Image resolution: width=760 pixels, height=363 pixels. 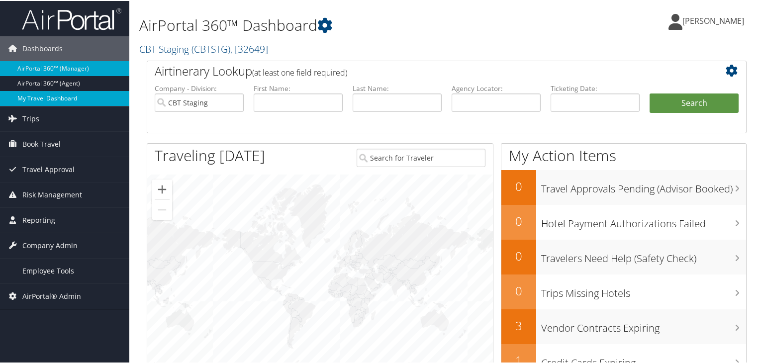 What do you see at coordinates (249, 48) in the screenshot?
I see `span: , [ 32649 ]` at bounding box center [249, 48].